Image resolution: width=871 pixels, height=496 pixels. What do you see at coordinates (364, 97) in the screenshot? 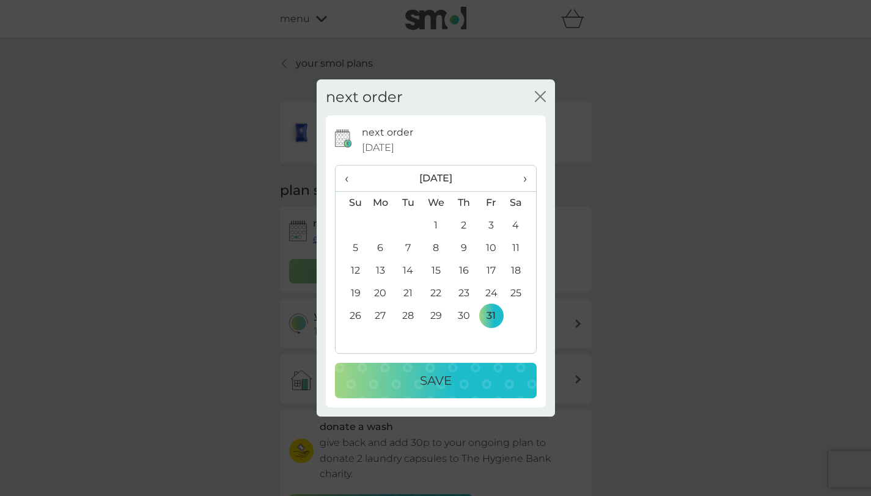
I see `h2: next order` at bounding box center [364, 97].